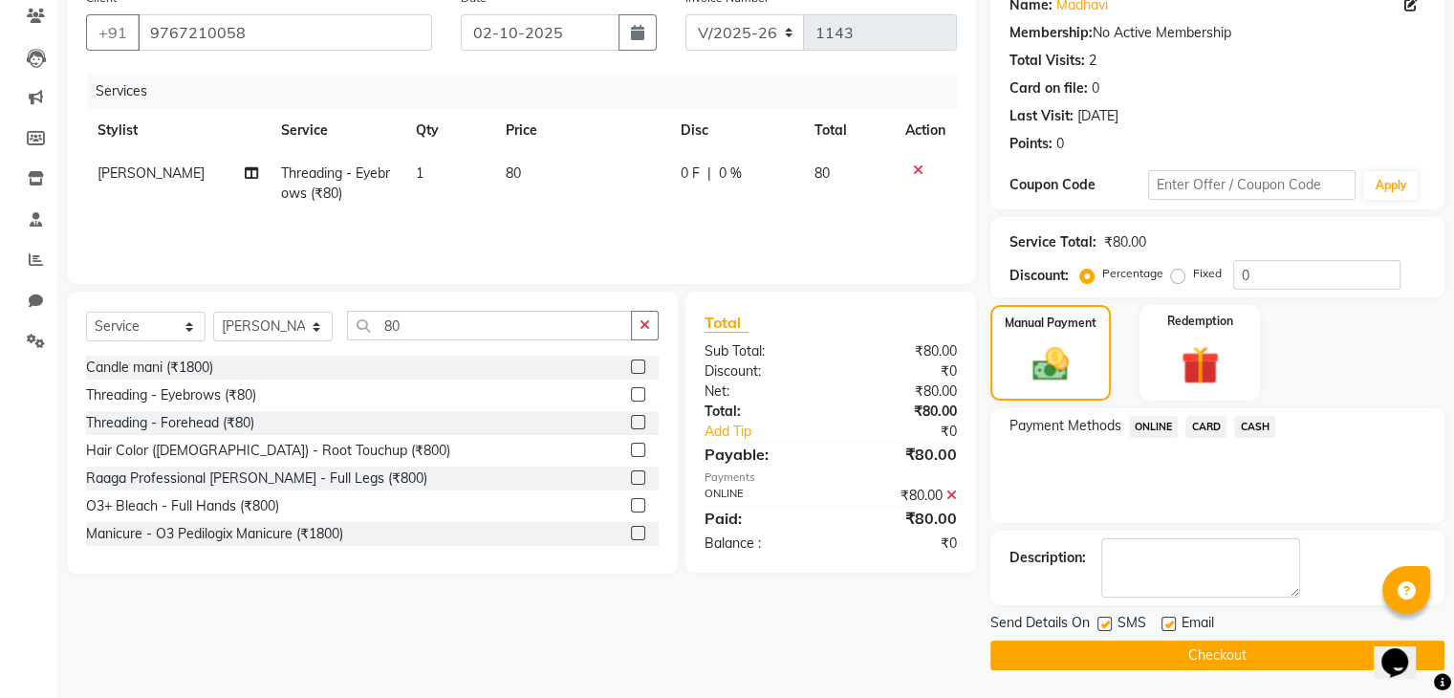  What do you see at coordinates (1031, 143) in the screenshot?
I see `div: Points:` at bounding box center [1031, 143].